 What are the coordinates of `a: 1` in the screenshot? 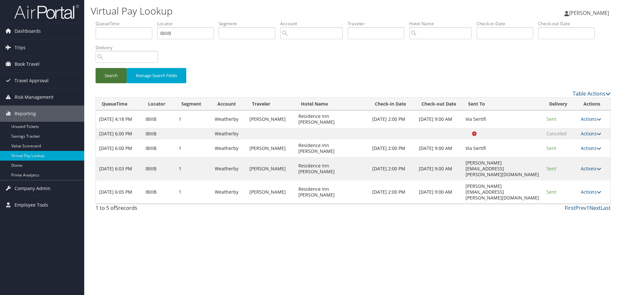 It's located at (588, 208).